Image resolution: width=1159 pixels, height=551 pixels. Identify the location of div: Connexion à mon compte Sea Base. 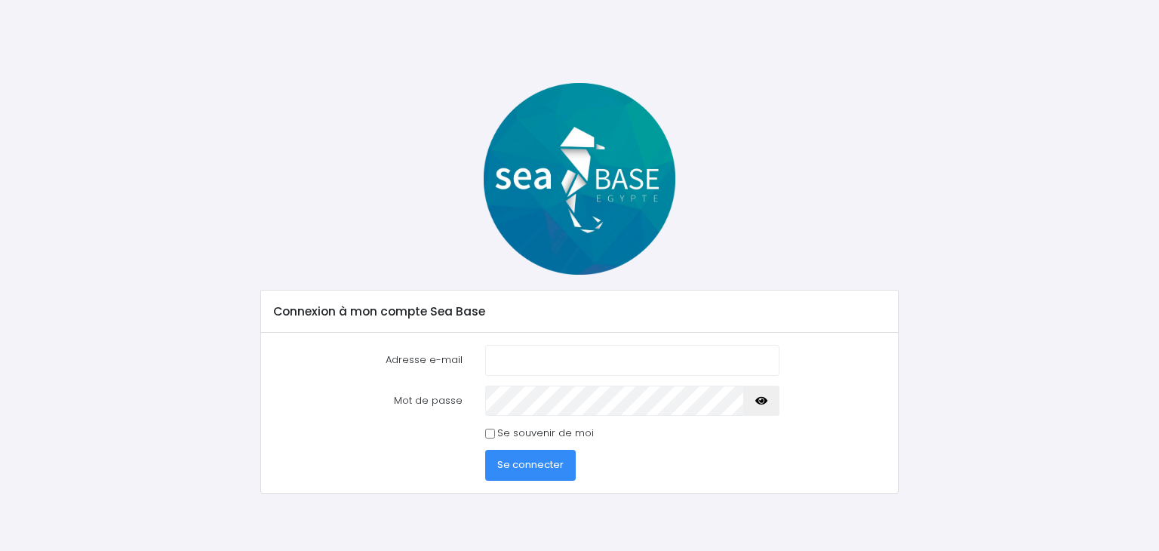
(579, 312).